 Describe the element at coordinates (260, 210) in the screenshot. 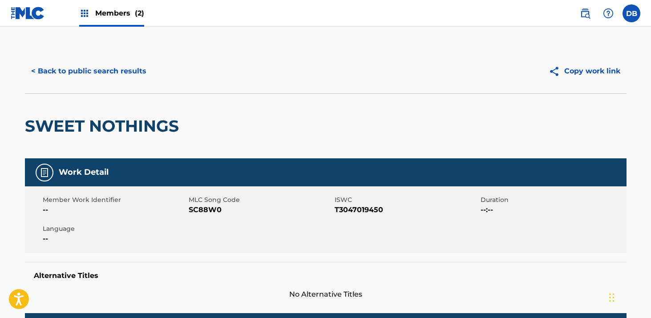

I see `span: SC88W0` at that location.